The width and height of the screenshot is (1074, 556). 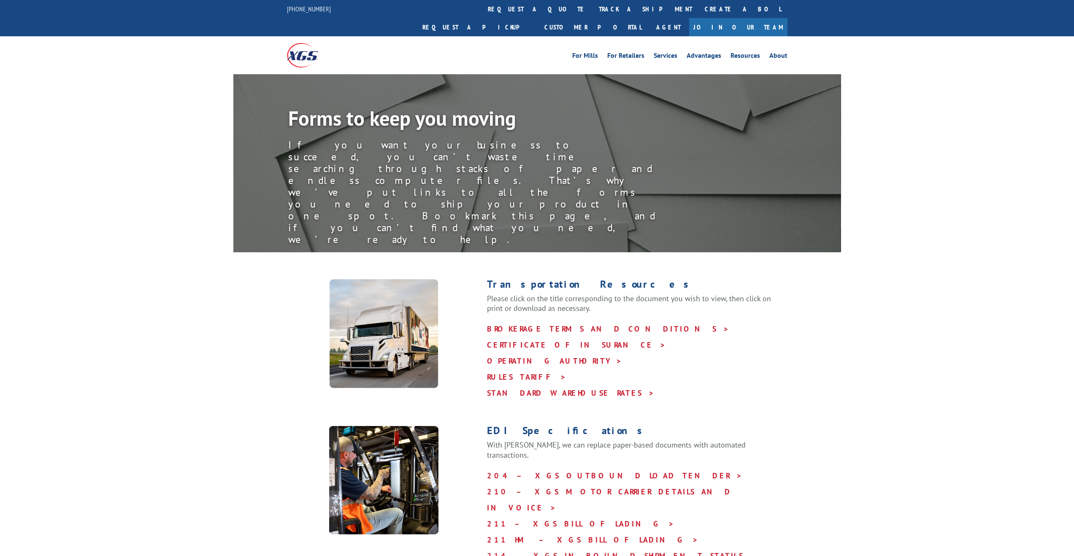 What do you see at coordinates (478, 192) in the screenshot?
I see `div: If you want your business to succeed, you can’t waste time searching through stacks of paper and ...` at bounding box center [478, 192].